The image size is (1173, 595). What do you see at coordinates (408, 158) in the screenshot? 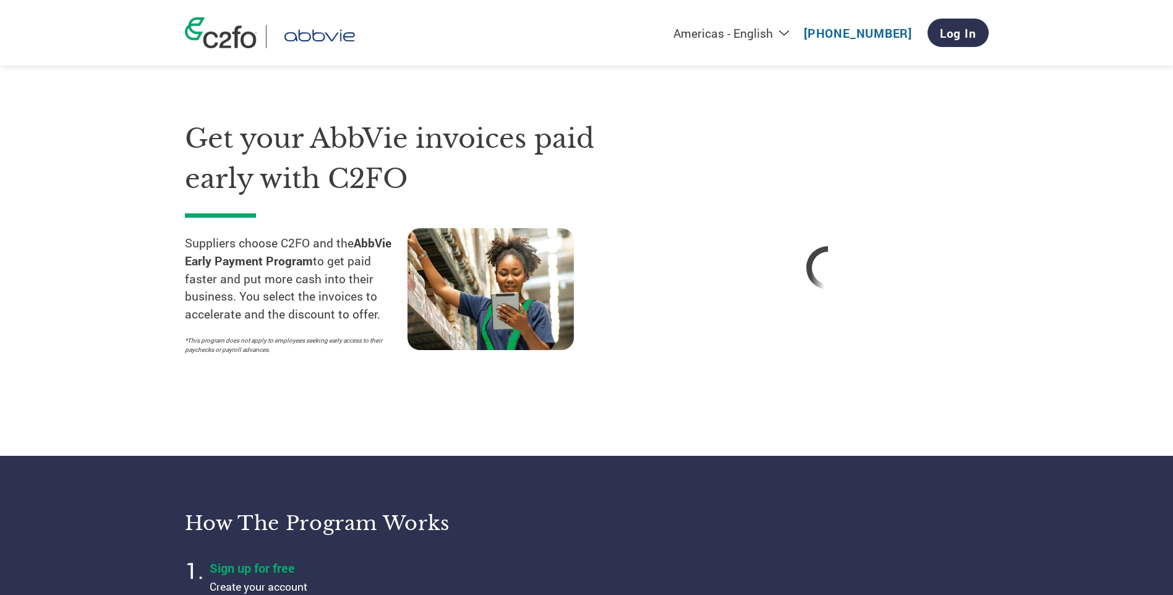
I see `h1: Get your AbbVie invoices paid early with C2FO` at bounding box center [408, 158].